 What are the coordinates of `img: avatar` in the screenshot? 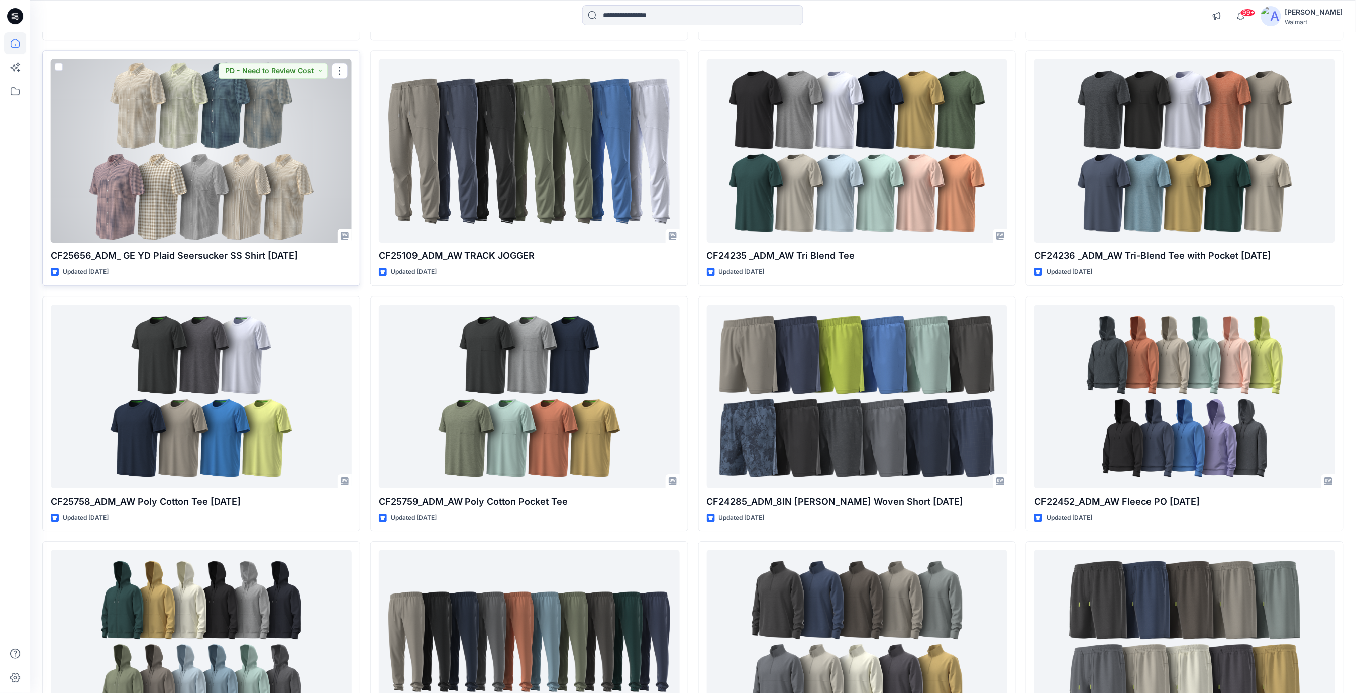 It's located at (1272, 16).